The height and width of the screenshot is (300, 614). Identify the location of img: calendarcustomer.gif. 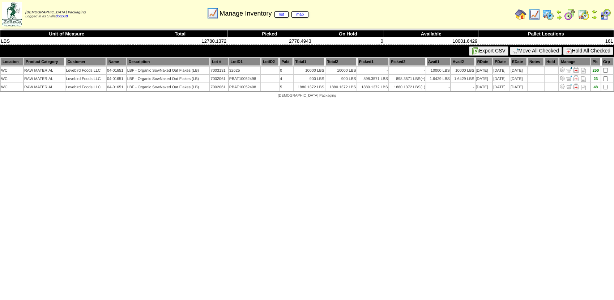
(605, 14).